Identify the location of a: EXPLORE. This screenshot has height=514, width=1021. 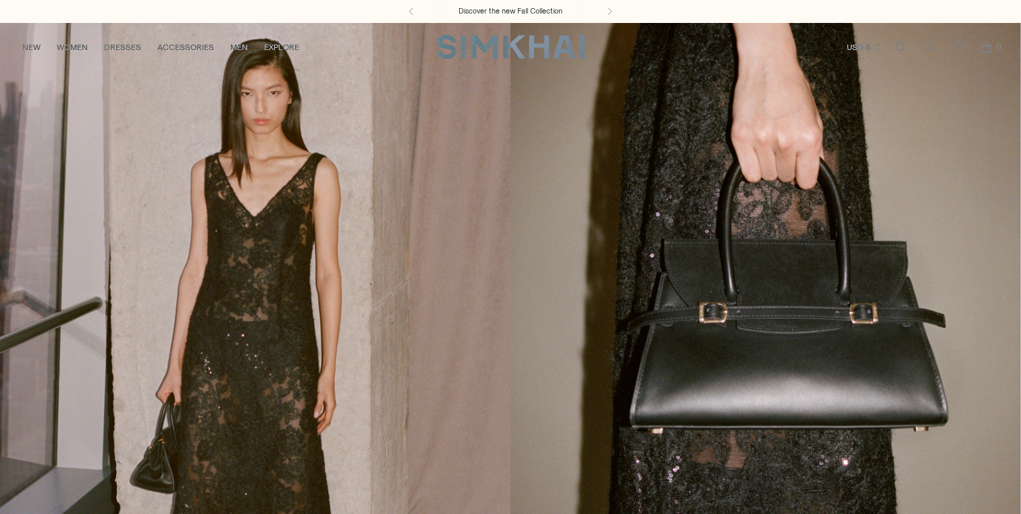
(282, 47).